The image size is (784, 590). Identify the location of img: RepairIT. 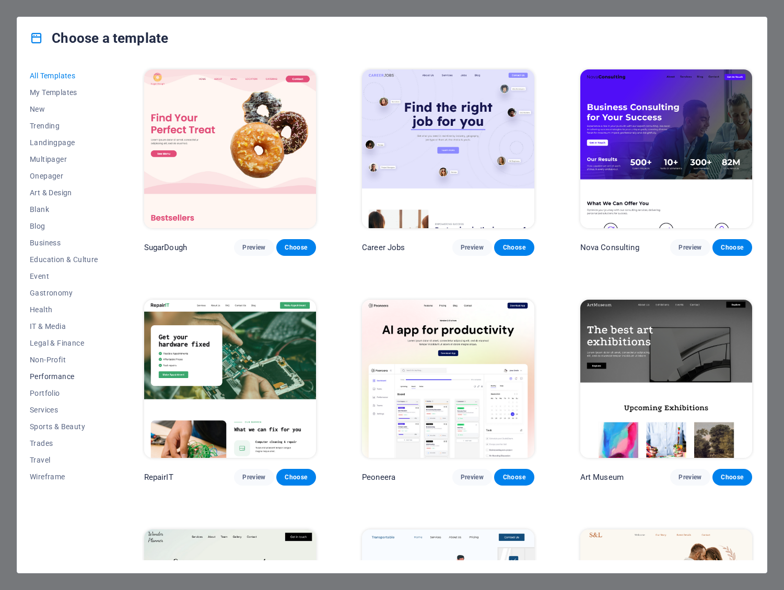
(230, 379).